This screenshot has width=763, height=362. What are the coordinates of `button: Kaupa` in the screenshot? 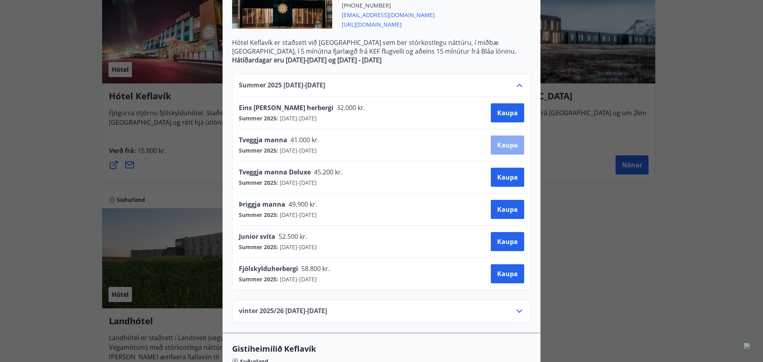 It's located at (508, 113).